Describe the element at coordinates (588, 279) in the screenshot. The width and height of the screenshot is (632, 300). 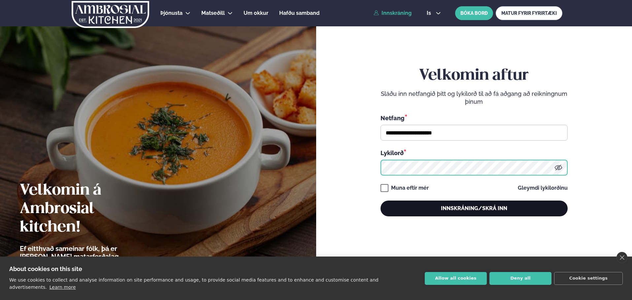
I see `button: Cookie settings` at that location.